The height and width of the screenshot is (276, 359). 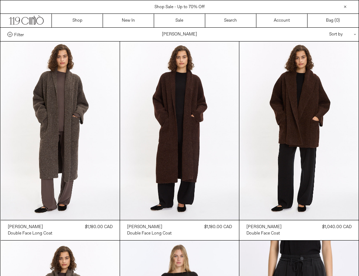 What do you see at coordinates (60, 131) in the screenshot?
I see `img: Lauren Manoogian Double Face Long Coat in grey taupe` at bounding box center [60, 131].